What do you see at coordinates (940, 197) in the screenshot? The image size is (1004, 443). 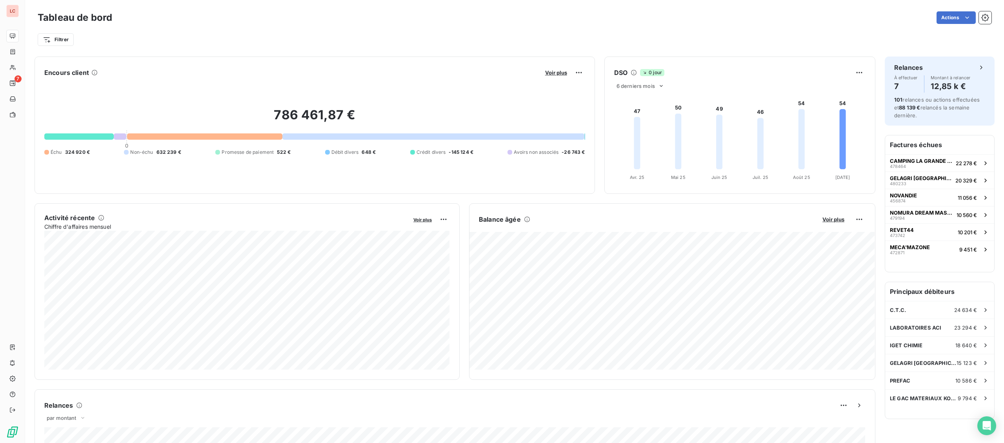 I see `button: NOVANDIE45687411 056 €` at bounding box center [940, 197].